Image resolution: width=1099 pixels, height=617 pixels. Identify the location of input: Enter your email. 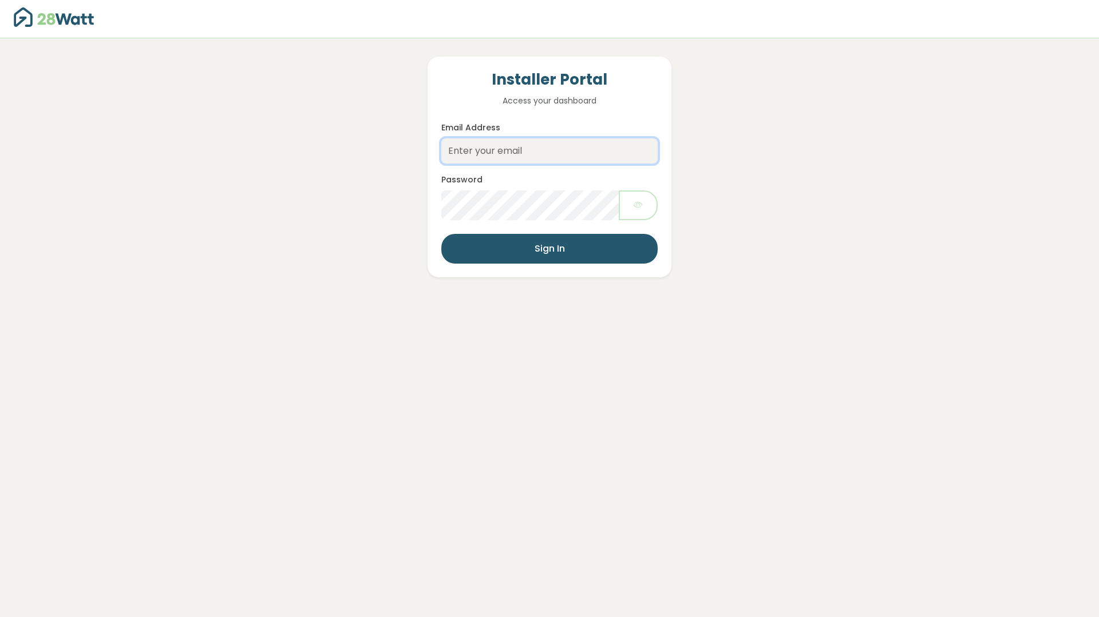
(549, 151).